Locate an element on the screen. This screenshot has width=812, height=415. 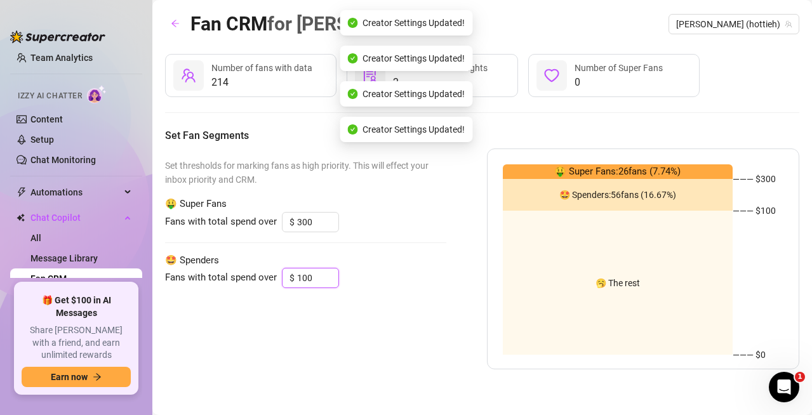
button: Earn nowarrow-right is located at coordinates (76, 377).